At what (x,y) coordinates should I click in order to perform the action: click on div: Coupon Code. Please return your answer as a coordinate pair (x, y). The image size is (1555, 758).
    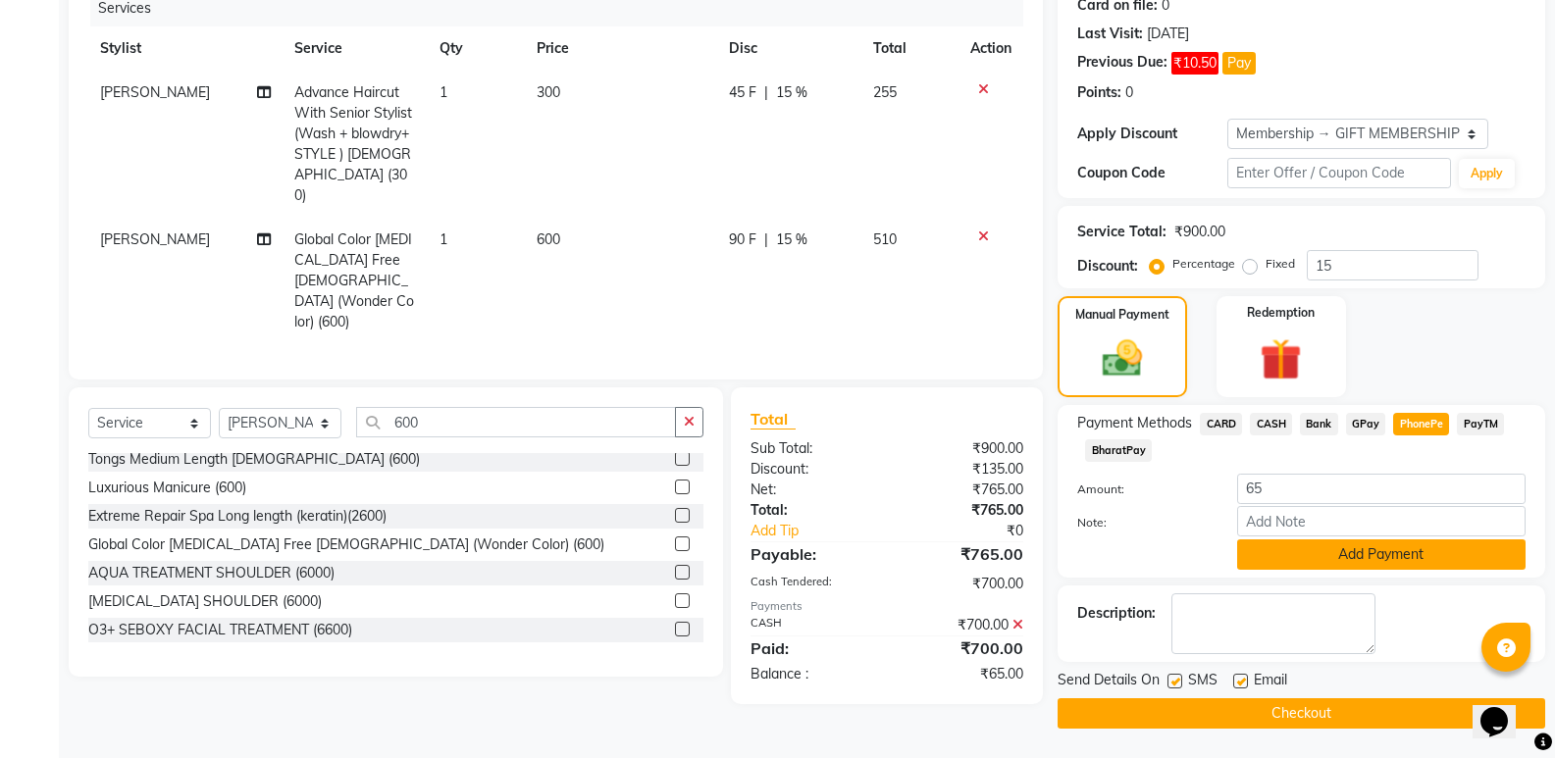
    Looking at the image, I should click on (1152, 173).